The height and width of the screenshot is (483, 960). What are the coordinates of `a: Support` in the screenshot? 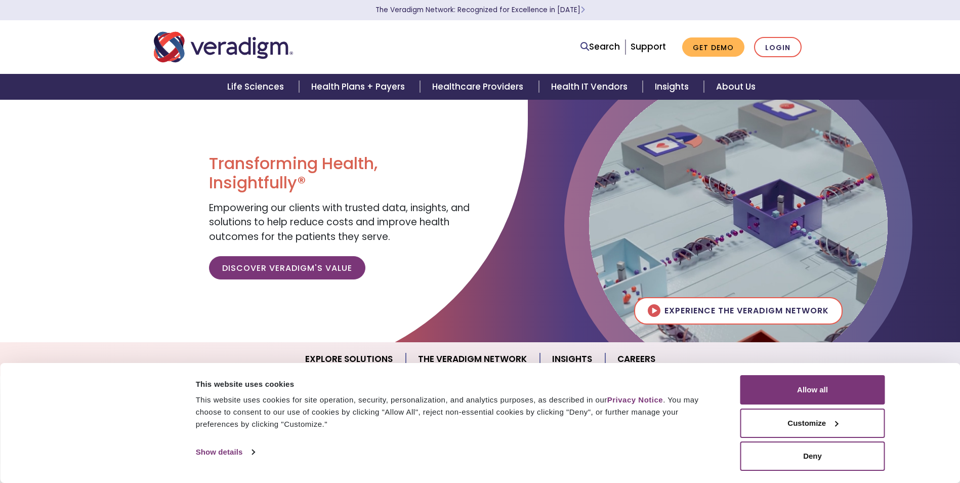 It's located at (648, 47).